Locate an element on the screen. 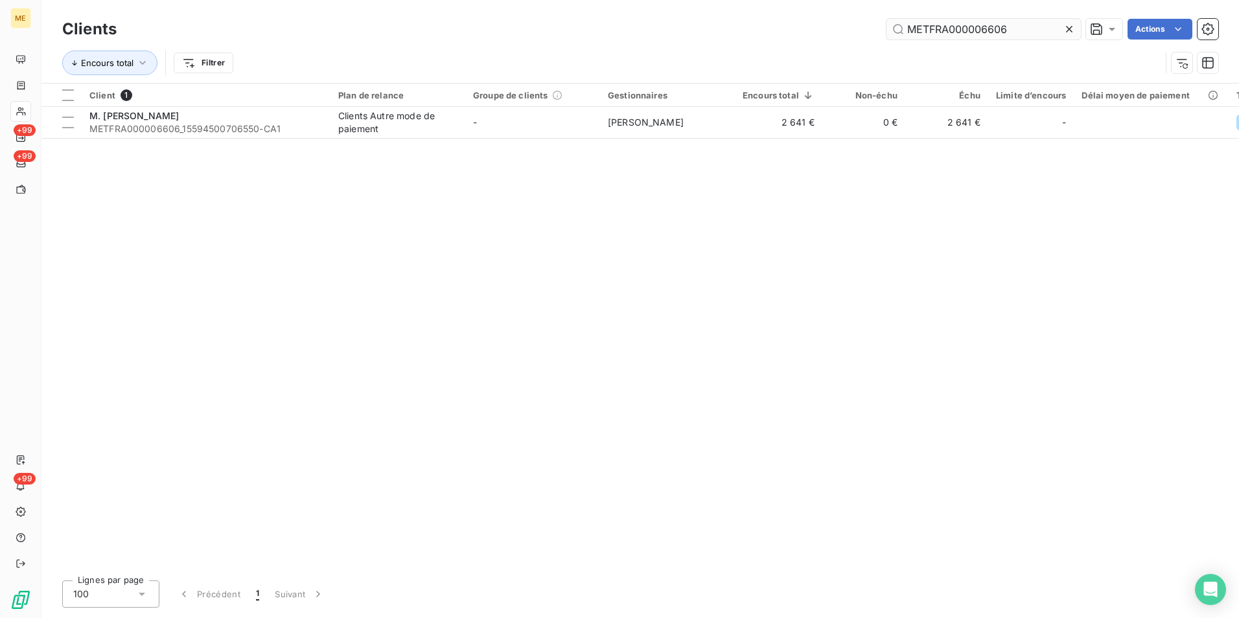 The image size is (1239, 618). div: Échu is located at coordinates (947, 95).